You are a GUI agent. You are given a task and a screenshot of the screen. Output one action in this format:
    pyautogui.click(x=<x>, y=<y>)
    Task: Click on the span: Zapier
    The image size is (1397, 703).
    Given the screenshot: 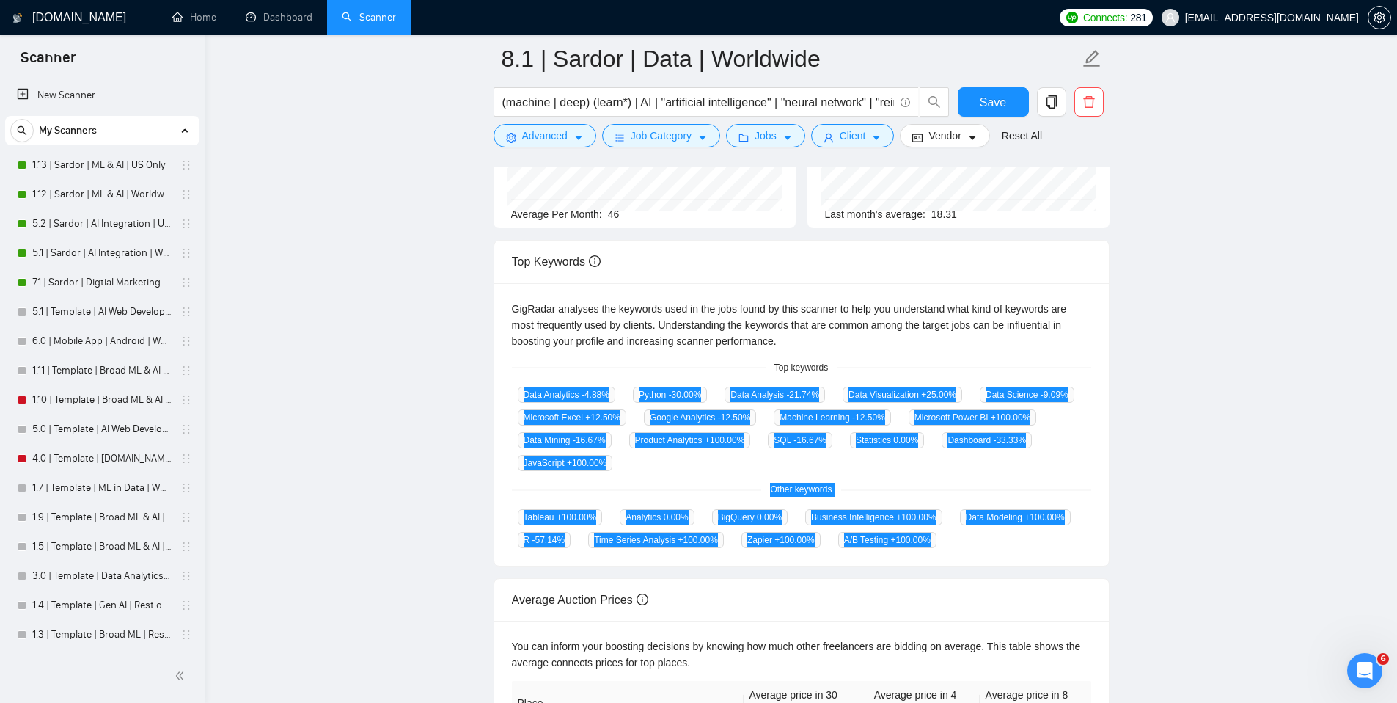 What is the action you would take?
    pyautogui.click(x=781, y=540)
    